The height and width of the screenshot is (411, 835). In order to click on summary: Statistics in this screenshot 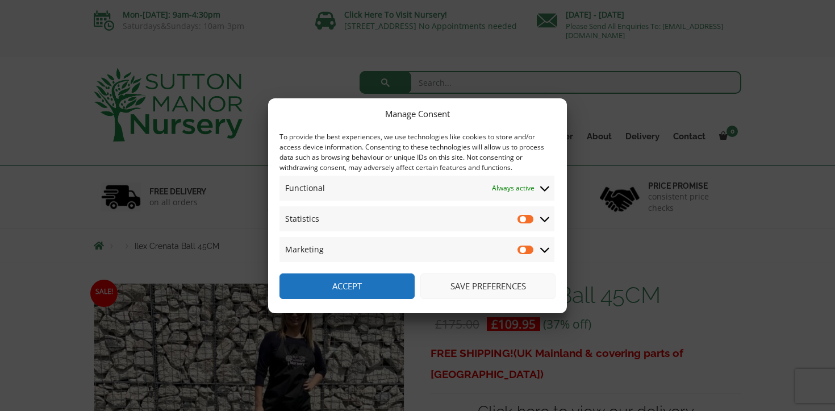, I will do `click(417, 219)`.